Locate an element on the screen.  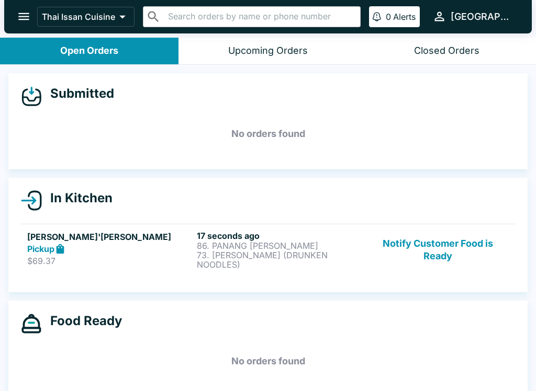
input: Search orders by name or phone number is located at coordinates (260, 17).